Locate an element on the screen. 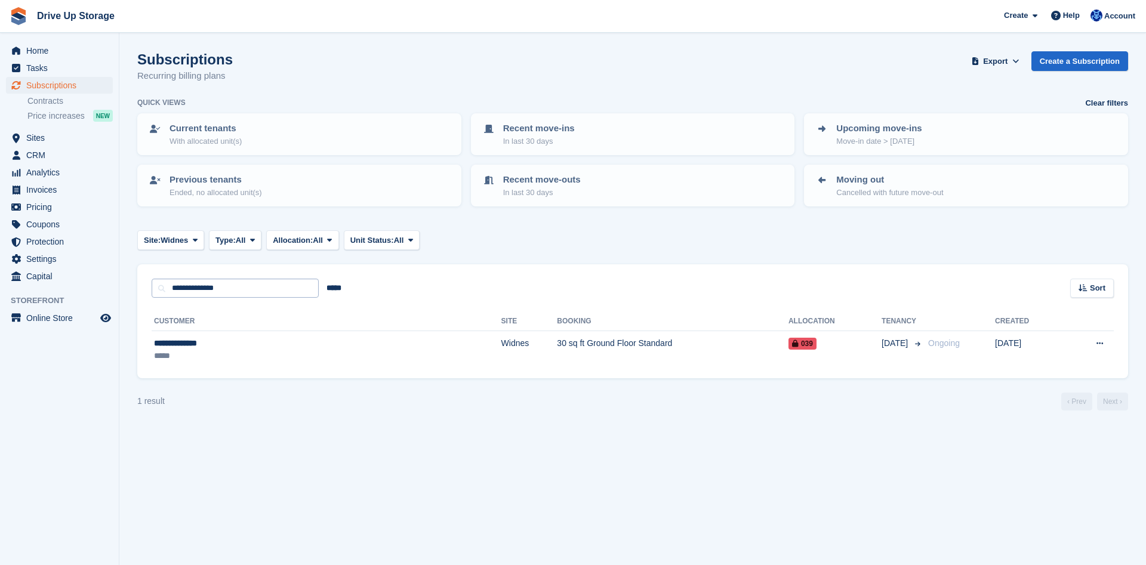 The width and height of the screenshot is (1146, 565). span: Analytics is located at coordinates (62, 172).